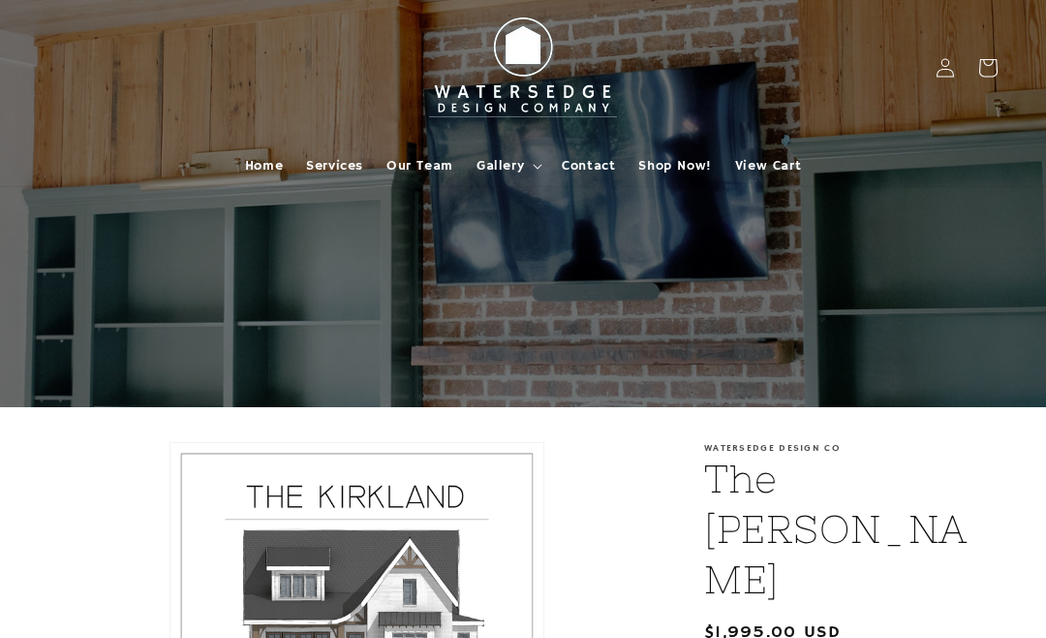  What do you see at coordinates (523, 68) in the screenshot?
I see `img: Watersedge Design Co` at bounding box center [523, 68].